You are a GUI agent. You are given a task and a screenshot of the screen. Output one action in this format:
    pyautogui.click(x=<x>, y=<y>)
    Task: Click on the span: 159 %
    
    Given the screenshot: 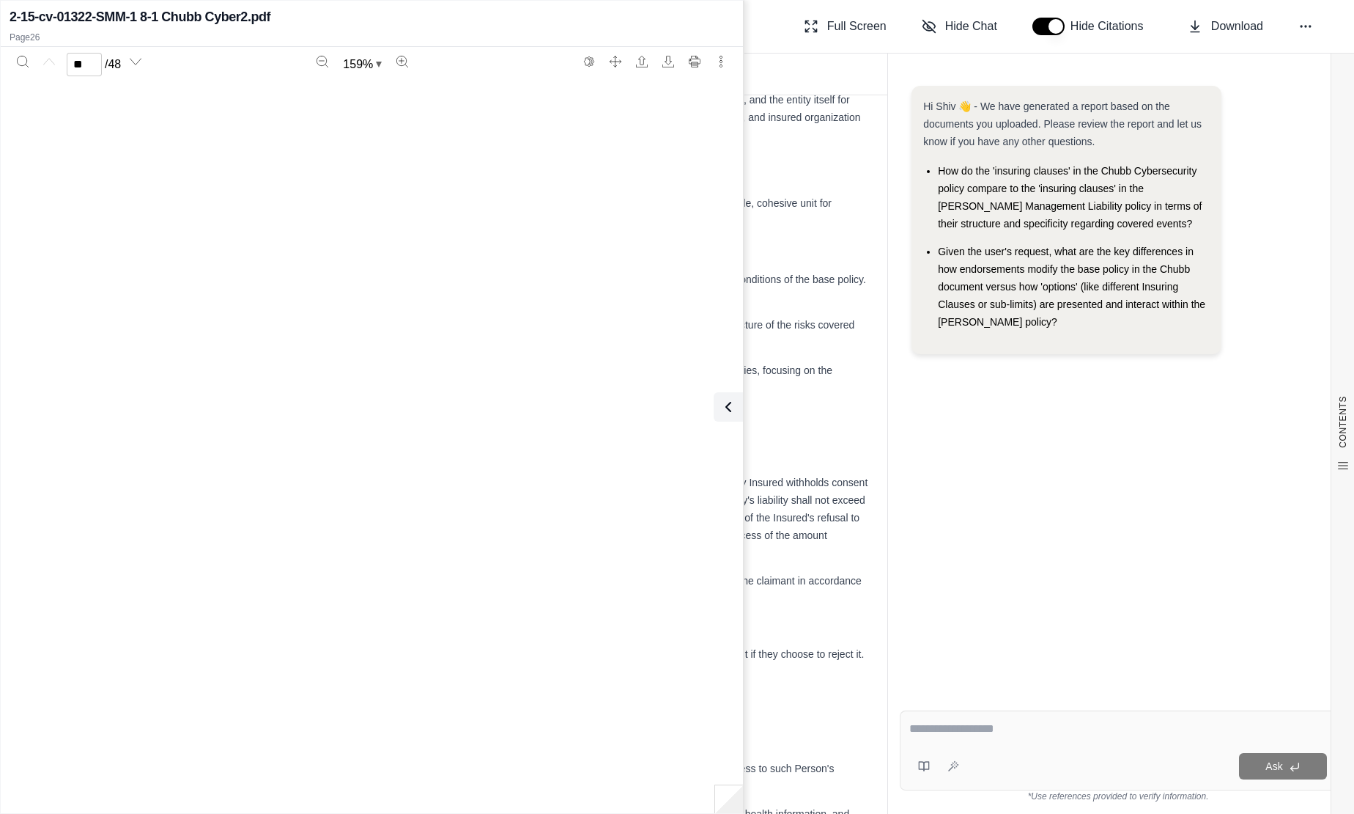 What is the action you would take?
    pyautogui.click(x=358, y=64)
    